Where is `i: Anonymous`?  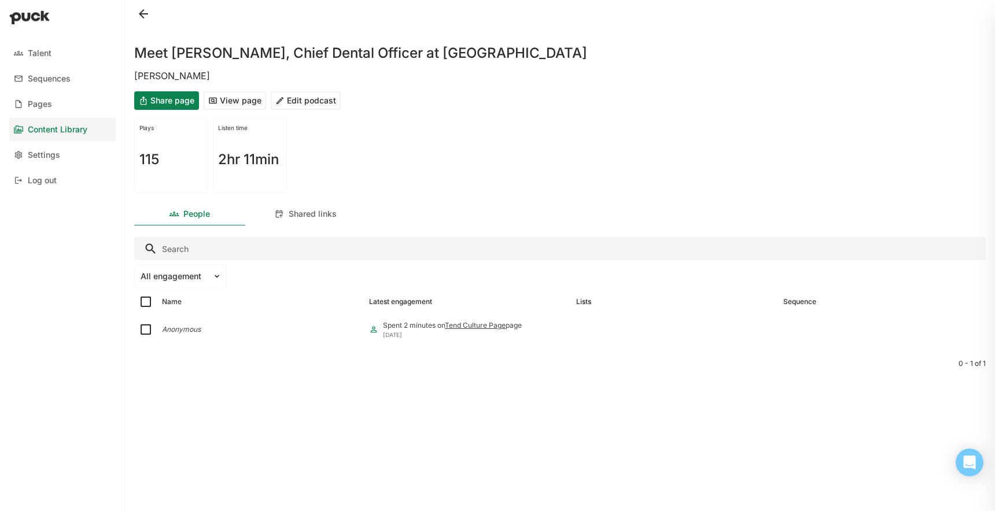 i: Anonymous is located at coordinates (181, 329).